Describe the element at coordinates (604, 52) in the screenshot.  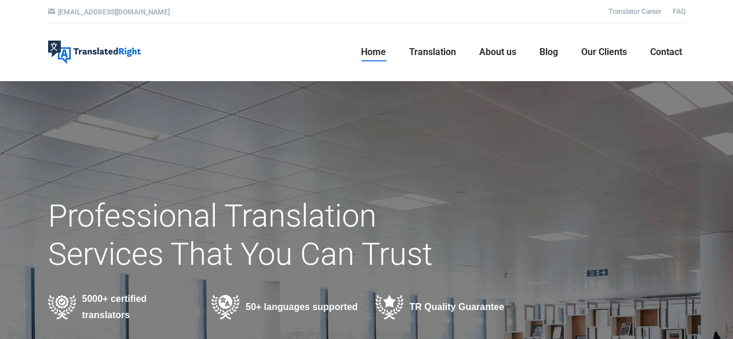
I see `span: Our Clients` at that location.